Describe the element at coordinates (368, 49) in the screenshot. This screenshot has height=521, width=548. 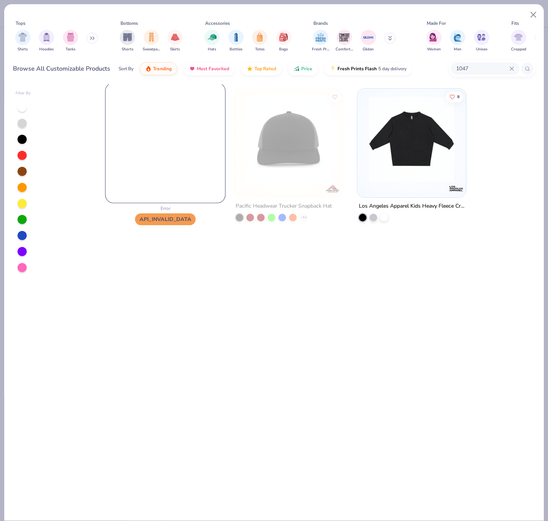
I see `span: Gildan` at that location.